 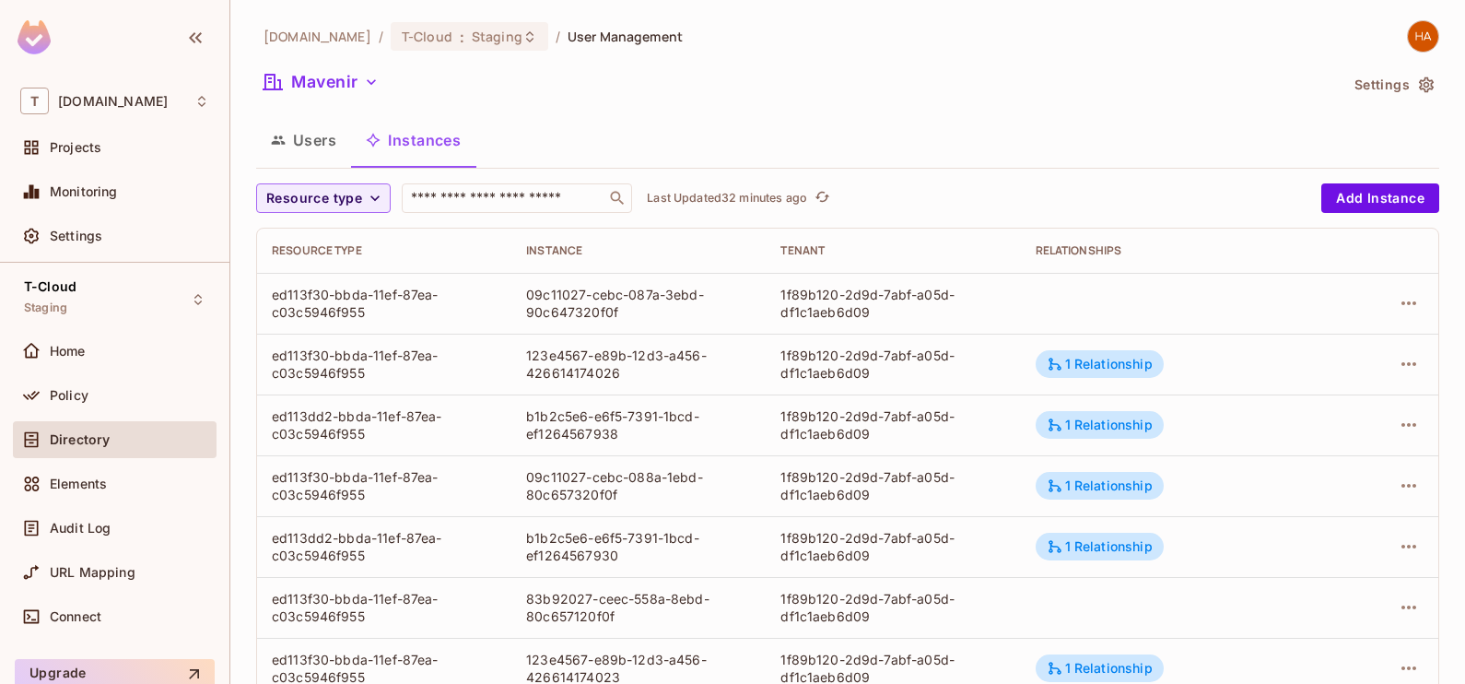 I want to click on span: refresh, so click(x=822, y=198).